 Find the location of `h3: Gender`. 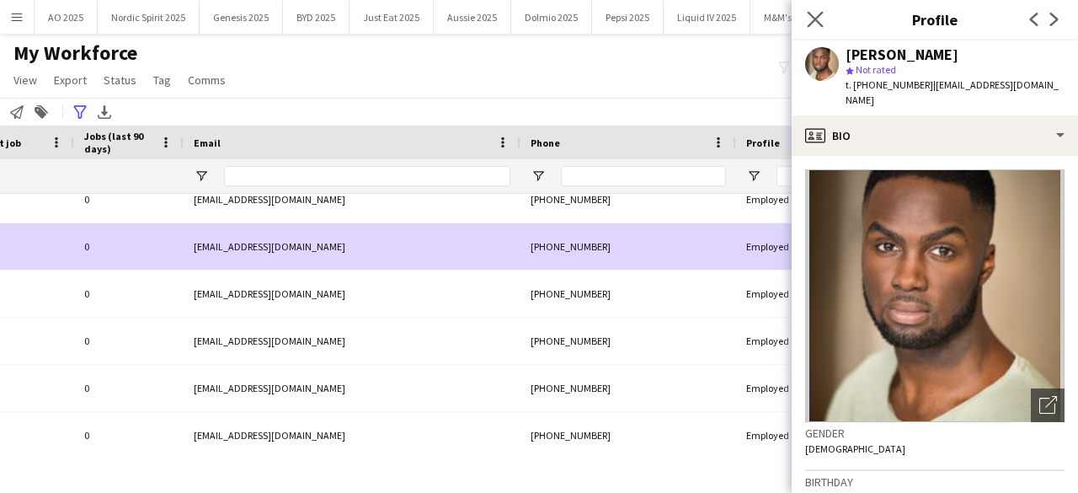

h3: Gender is located at coordinates (935, 433).